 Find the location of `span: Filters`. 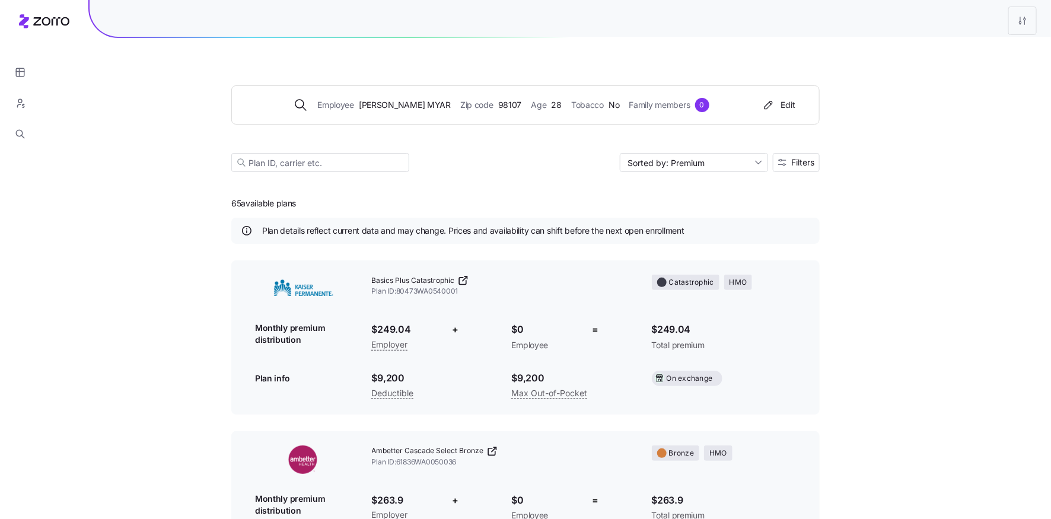

span: Filters is located at coordinates (803, 163).